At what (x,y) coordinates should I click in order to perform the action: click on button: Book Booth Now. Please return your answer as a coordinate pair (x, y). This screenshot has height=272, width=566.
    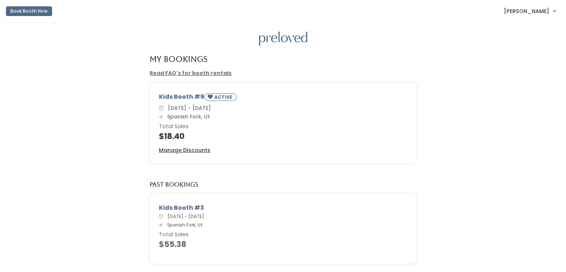
    Looking at the image, I should click on (29, 11).